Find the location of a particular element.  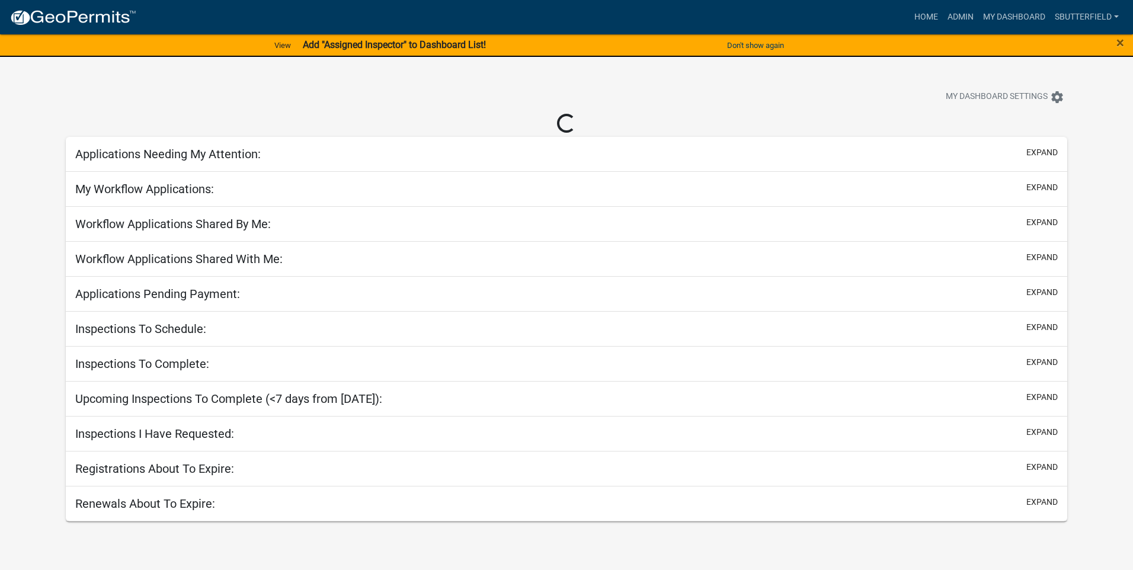

h5: Inspections To Schedule: is located at coordinates (140, 329).